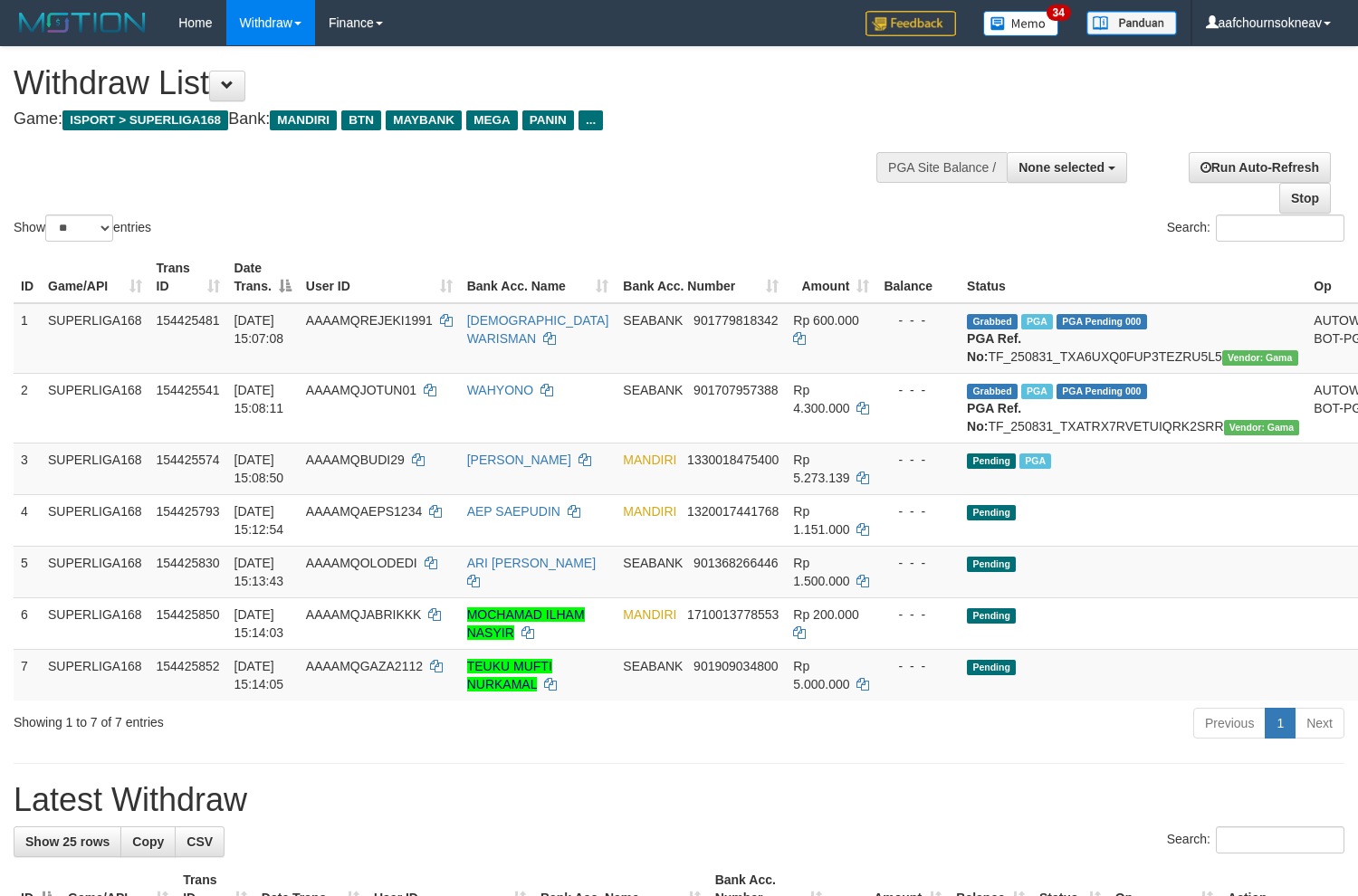  I want to click on span: Marked by aafounsreynich, so click(1036, 391).